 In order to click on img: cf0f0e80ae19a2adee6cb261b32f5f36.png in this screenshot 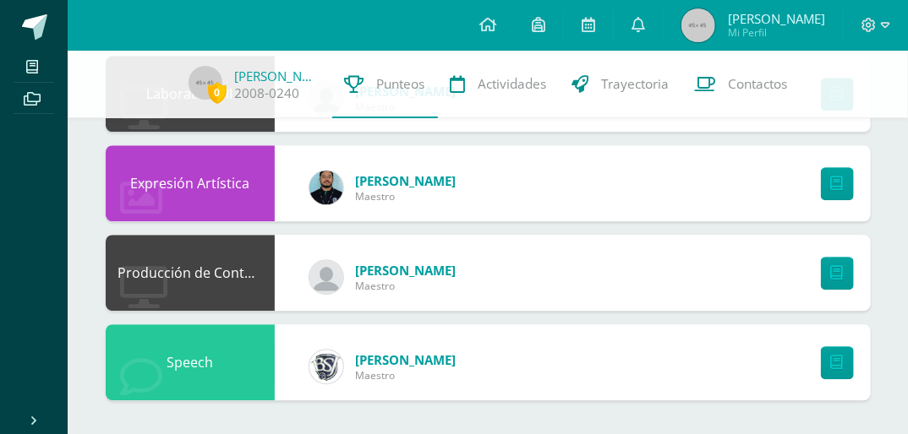, I will do `click(326, 367)`.